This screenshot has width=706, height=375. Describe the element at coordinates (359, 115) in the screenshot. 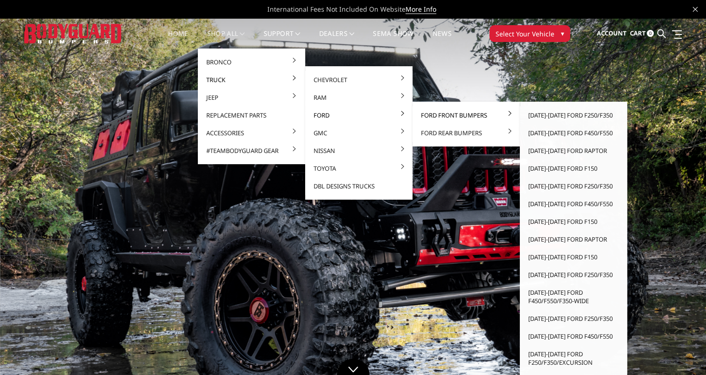

I see `a: Ford` at that location.